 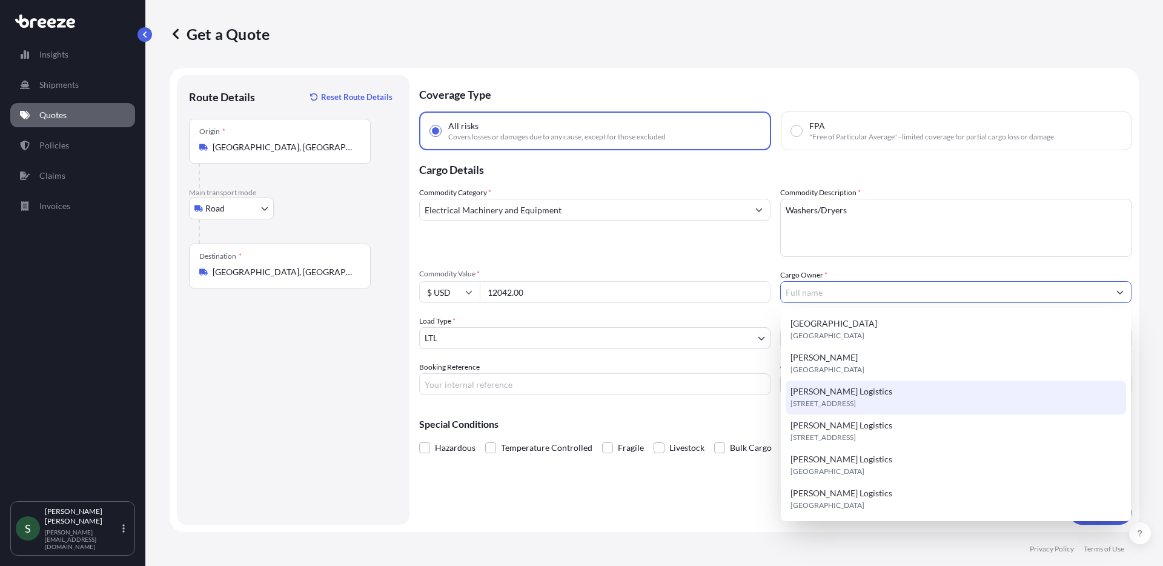 What do you see at coordinates (956, 384) in the screenshot?
I see `input: Enter name` at bounding box center [956, 384].